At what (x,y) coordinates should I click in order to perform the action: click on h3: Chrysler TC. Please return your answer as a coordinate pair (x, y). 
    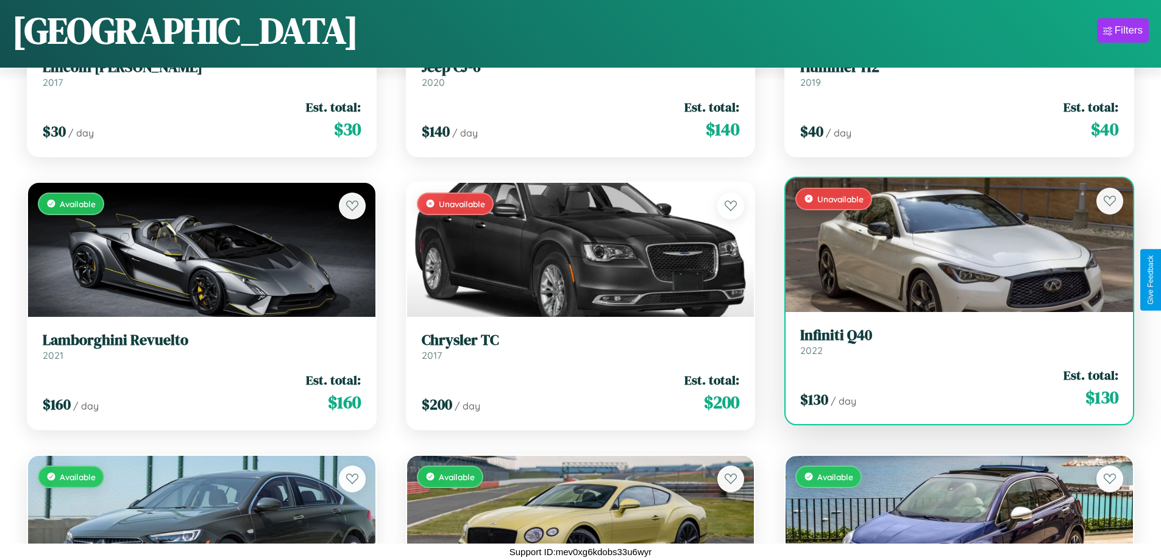
    Looking at the image, I should click on (581, 340).